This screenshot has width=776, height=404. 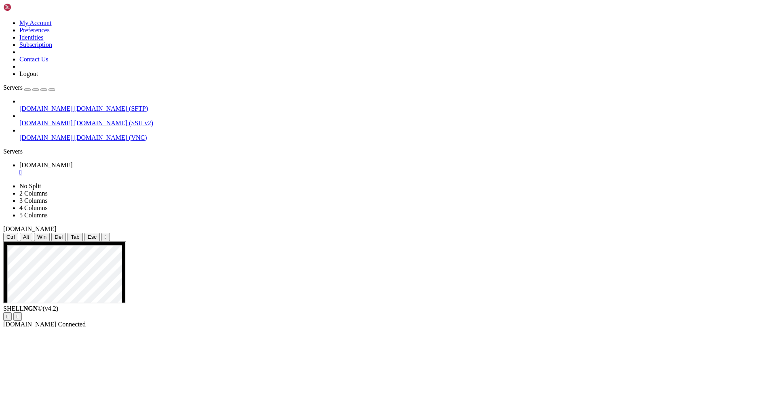 I want to click on img: Shellngn, so click(x=26, y=7).